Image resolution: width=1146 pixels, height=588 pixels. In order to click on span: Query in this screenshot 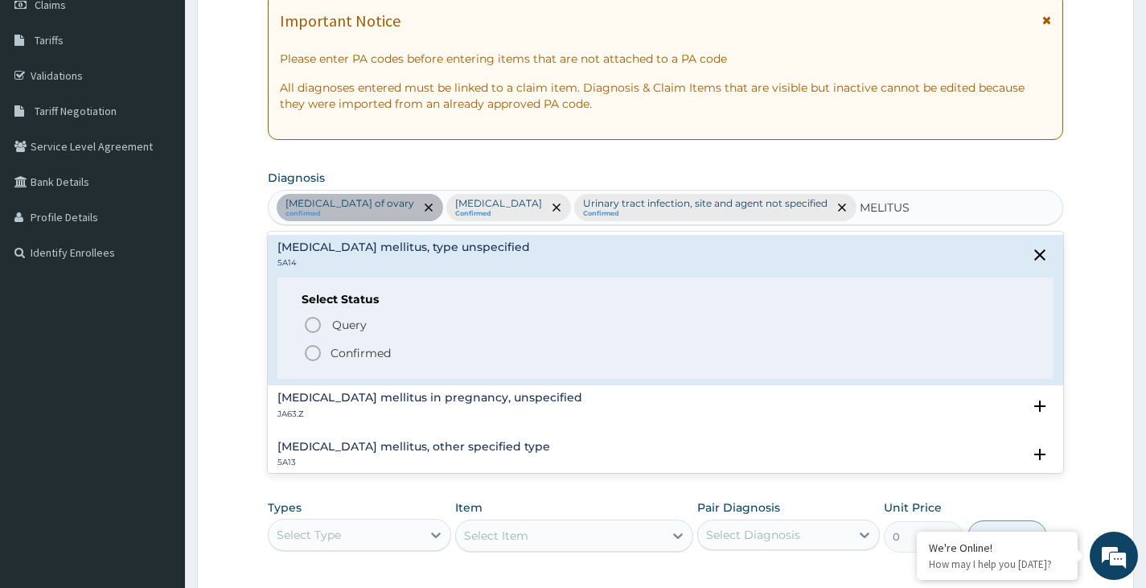, I will do `click(349, 325)`.